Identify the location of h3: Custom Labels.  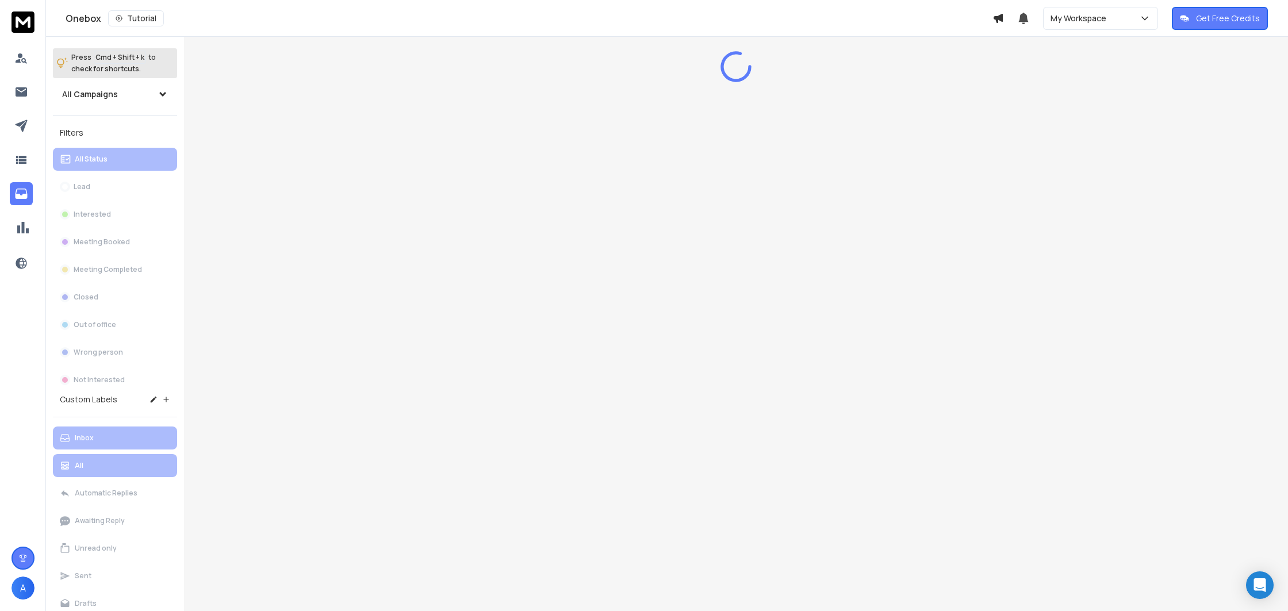
(89, 400).